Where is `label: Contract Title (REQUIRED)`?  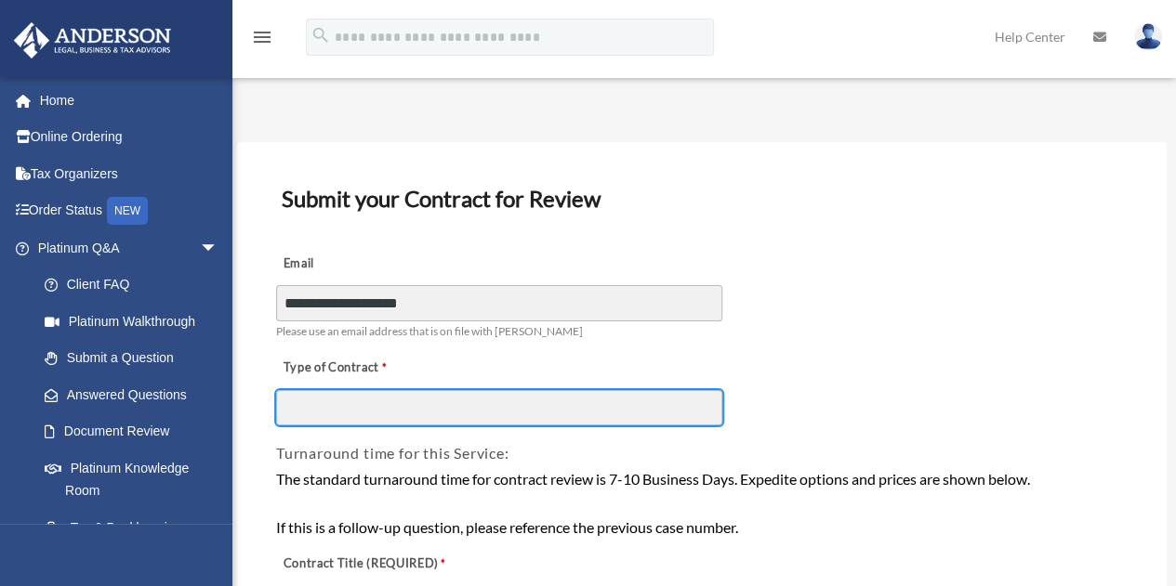
label: Contract Title (REQUIRED) is located at coordinates (369, 565).